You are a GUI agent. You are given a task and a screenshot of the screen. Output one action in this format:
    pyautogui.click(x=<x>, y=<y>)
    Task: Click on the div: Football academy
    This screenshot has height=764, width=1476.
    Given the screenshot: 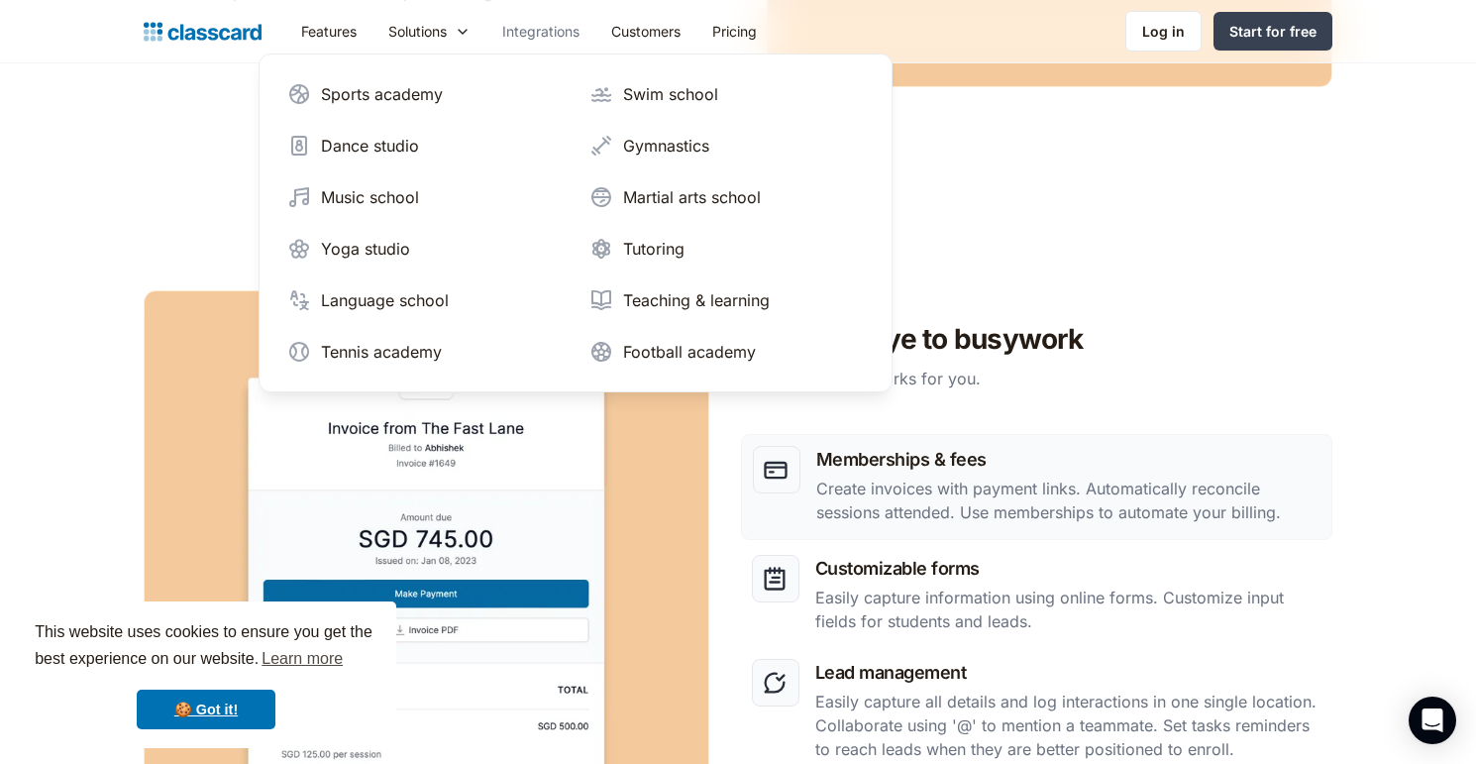 What is the action you would take?
    pyautogui.click(x=690, y=352)
    